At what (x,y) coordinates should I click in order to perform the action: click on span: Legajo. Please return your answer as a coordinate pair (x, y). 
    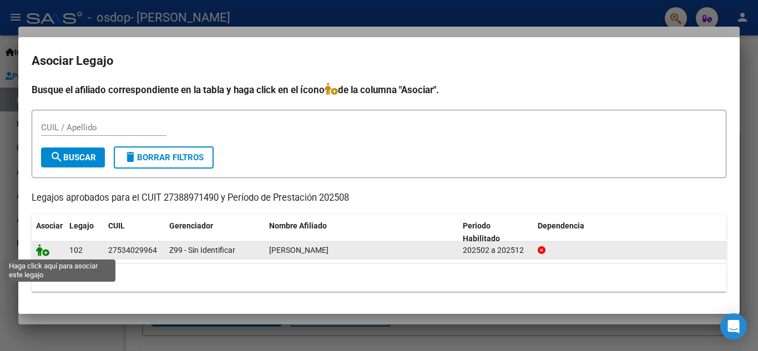
    Looking at the image, I should click on (82, 226).